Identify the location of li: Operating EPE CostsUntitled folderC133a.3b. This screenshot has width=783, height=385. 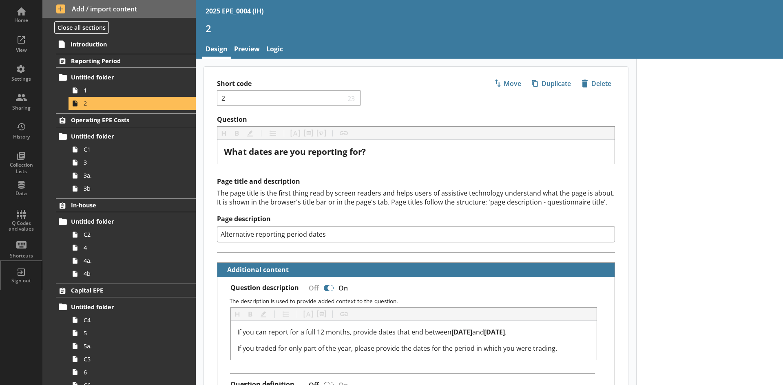
(119, 154).